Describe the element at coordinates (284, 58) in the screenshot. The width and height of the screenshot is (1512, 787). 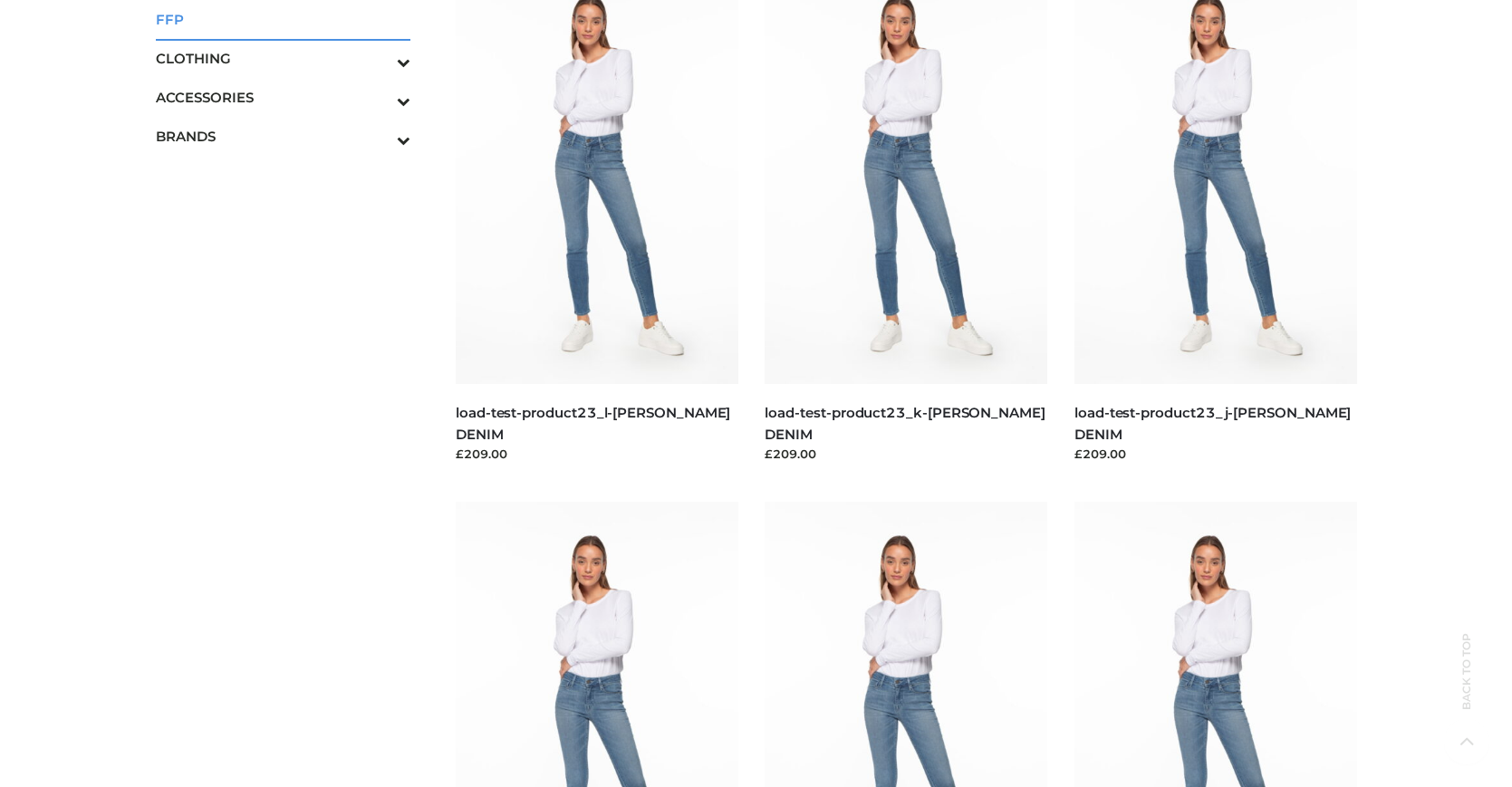
I see `a: CLOTHINGToggle Submenu` at that location.